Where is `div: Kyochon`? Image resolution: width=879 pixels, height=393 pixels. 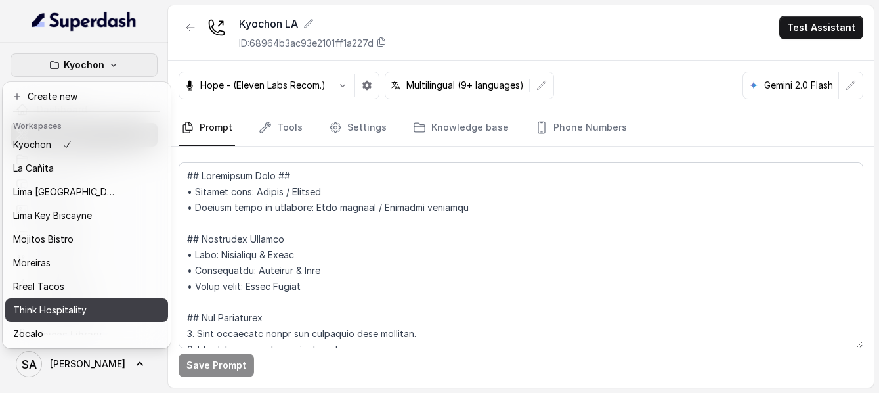
div: Kyochon is located at coordinates (87, 215).